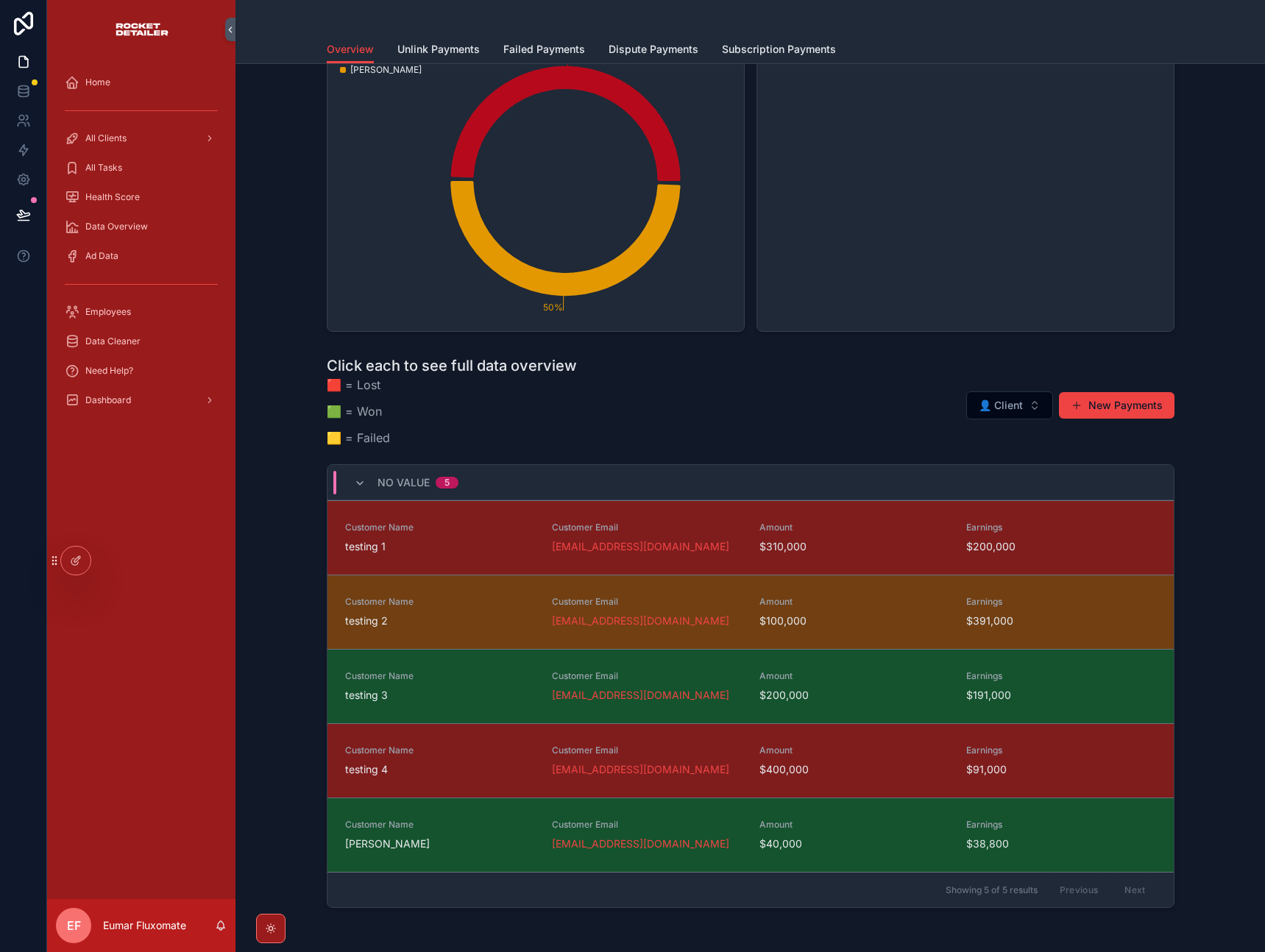 This screenshot has height=952, width=1265. What do you see at coordinates (440, 546) in the screenshot?
I see `span: testing 1` at bounding box center [440, 546].